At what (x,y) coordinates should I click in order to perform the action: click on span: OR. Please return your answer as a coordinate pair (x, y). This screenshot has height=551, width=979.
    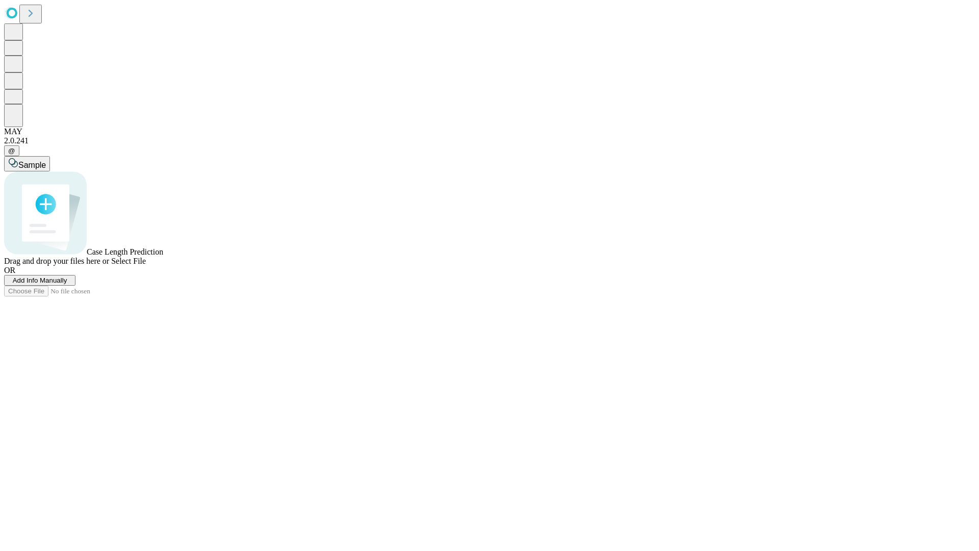
    Looking at the image, I should click on (10, 270).